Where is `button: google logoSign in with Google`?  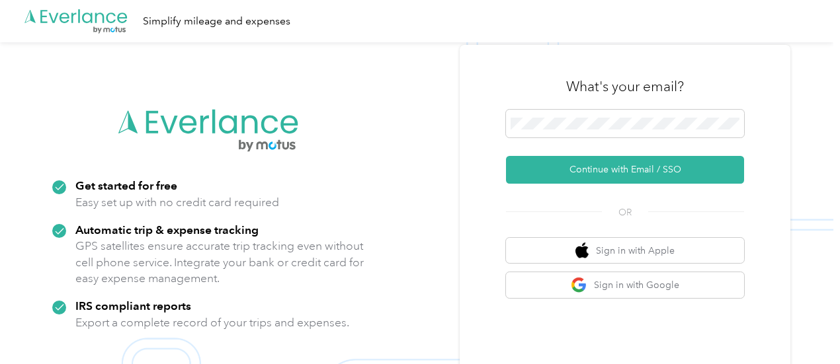 button: google logoSign in with Google is located at coordinates (625, 285).